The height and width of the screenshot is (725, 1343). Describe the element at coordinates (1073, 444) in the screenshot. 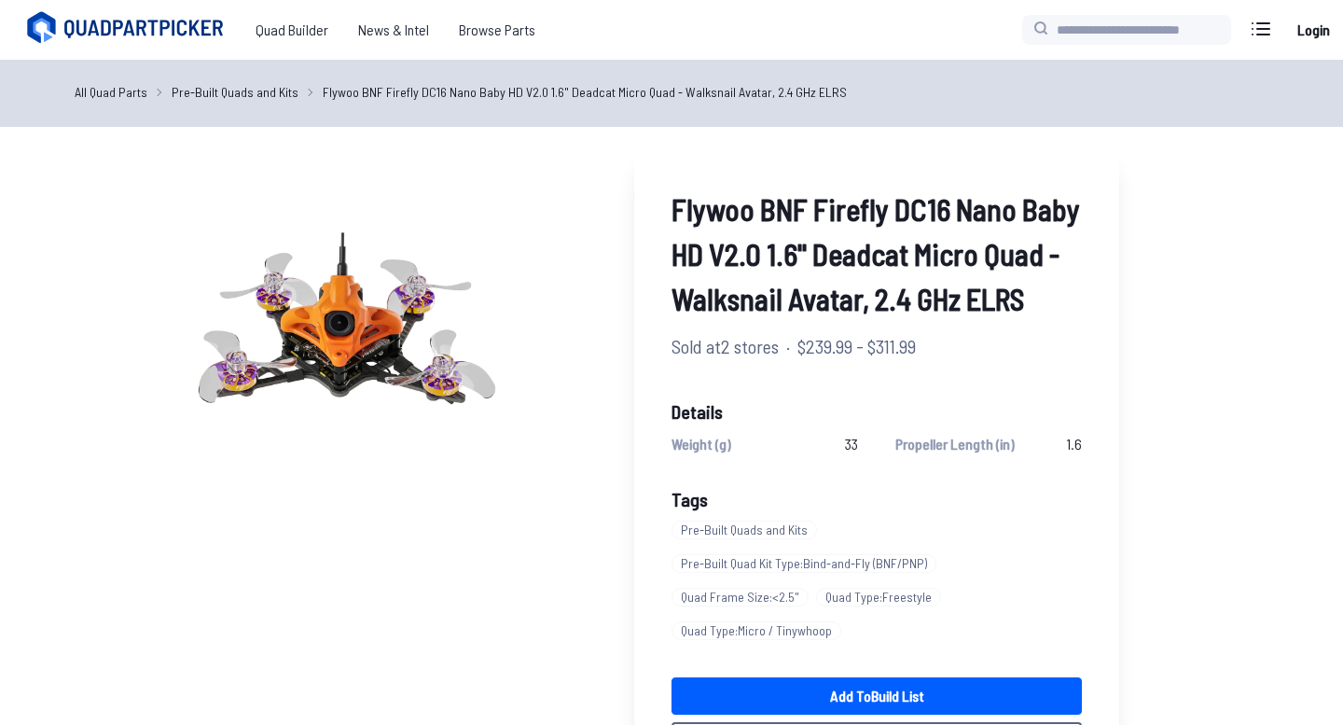

I see `span: 1.6` at that location.